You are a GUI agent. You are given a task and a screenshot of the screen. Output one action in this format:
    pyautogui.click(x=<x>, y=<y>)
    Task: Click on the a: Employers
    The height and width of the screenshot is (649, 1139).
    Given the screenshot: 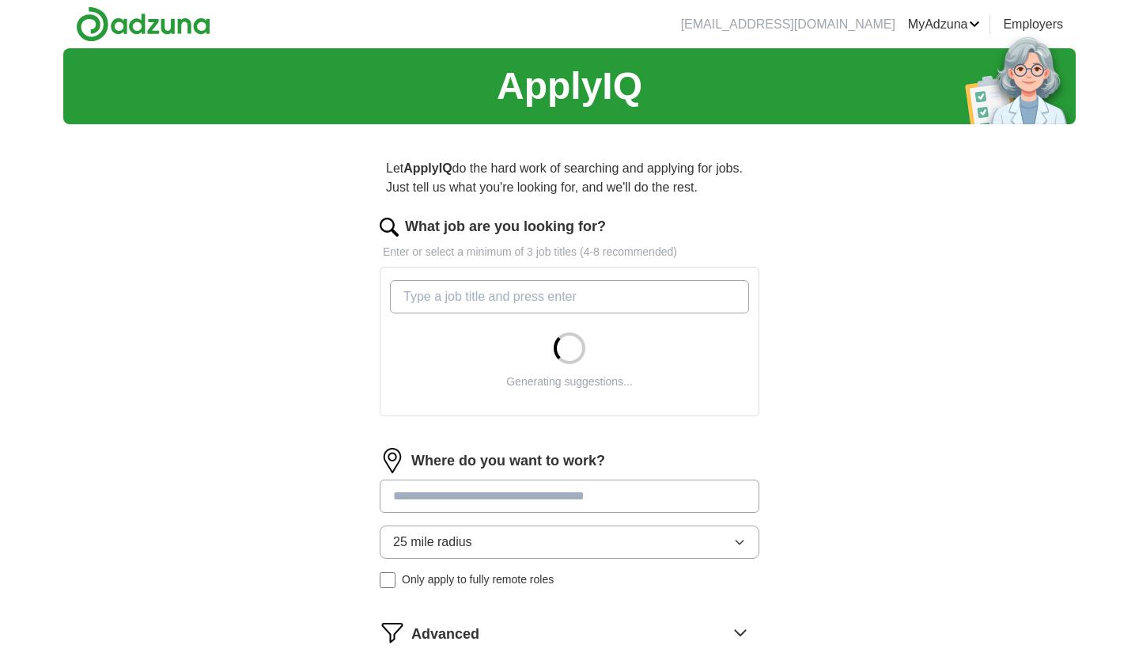 What is the action you would take?
    pyautogui.click(x=1033, y=25)
    